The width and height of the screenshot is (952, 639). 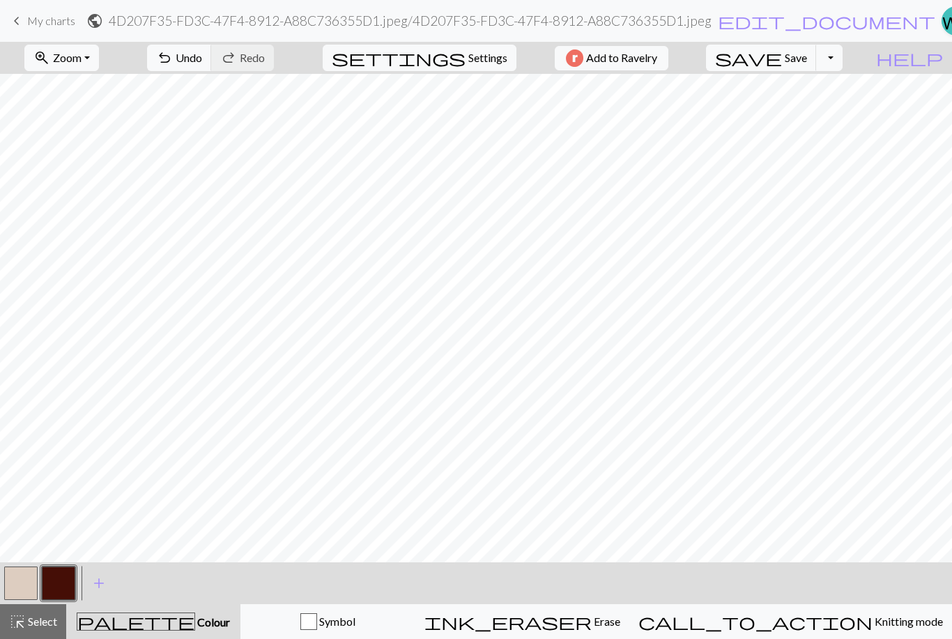 What do you see at coordinates (328, 622) in the screenshot?
I see `button: Symbol` at bounding box center [328, 622].